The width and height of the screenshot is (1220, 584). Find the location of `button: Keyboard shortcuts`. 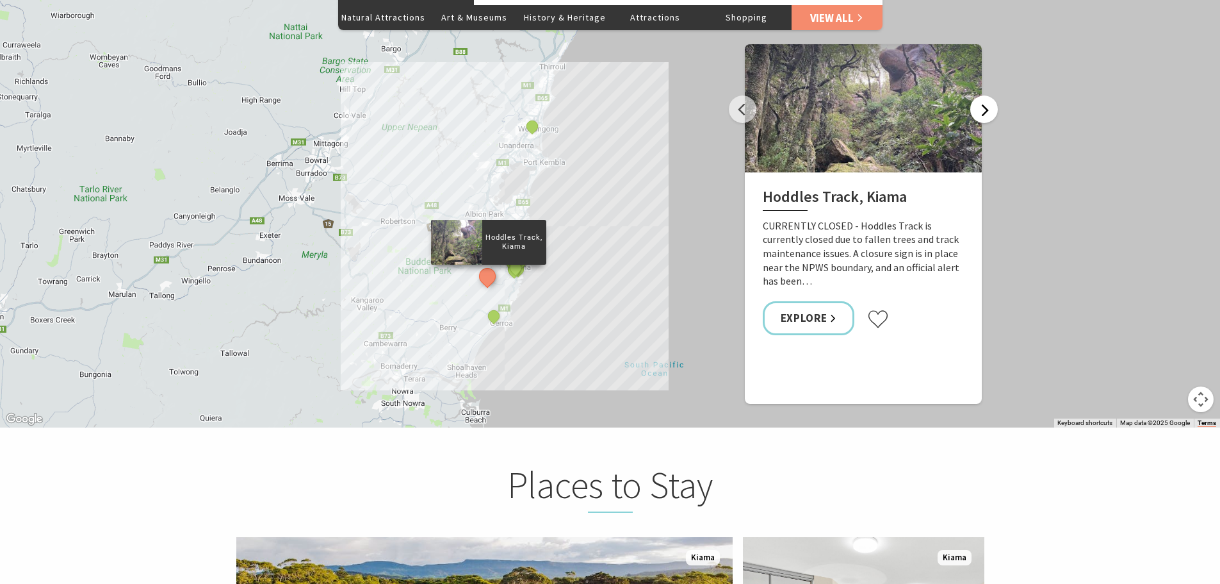

button: Keyboard shortcuts is located at coordinates (1085, 423).